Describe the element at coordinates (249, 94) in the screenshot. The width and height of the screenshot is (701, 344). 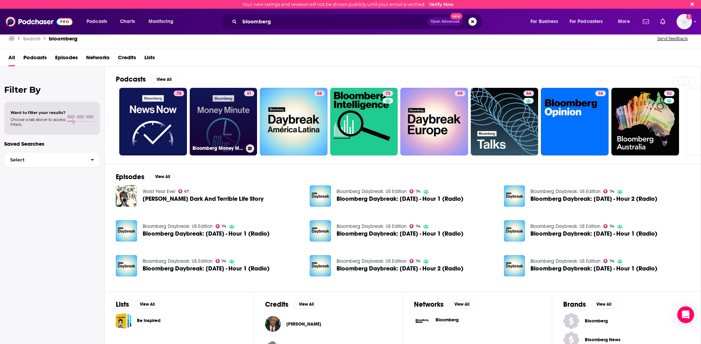
I see `span: 61` at that location.